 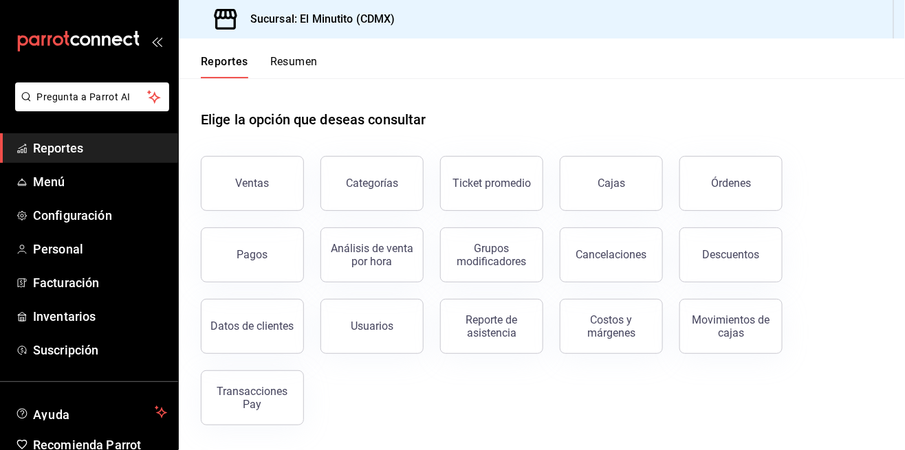 What do you see at coordinates (731, 327) in the screenshot?
I see `div: Movimientos de cajas` at bounding box center [731, 327].